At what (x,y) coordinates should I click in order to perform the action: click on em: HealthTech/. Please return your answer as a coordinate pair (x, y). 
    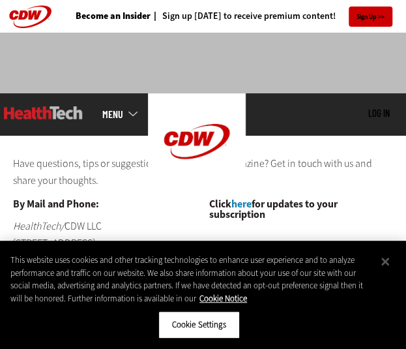
    Looking at the image, I should click on (38, 225).